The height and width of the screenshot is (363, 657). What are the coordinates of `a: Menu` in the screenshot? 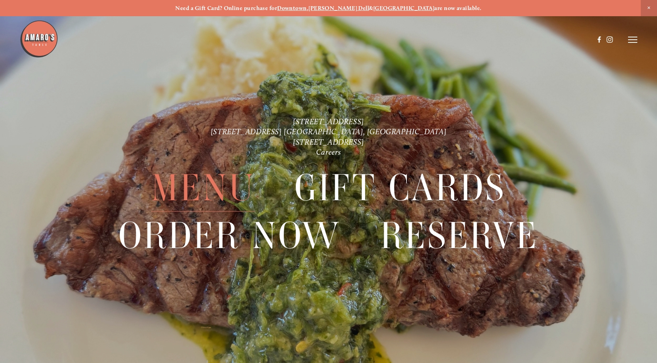 It's located at (203, 187).